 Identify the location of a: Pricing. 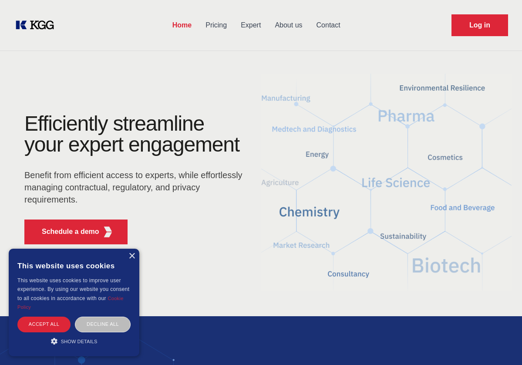
(216, 25).